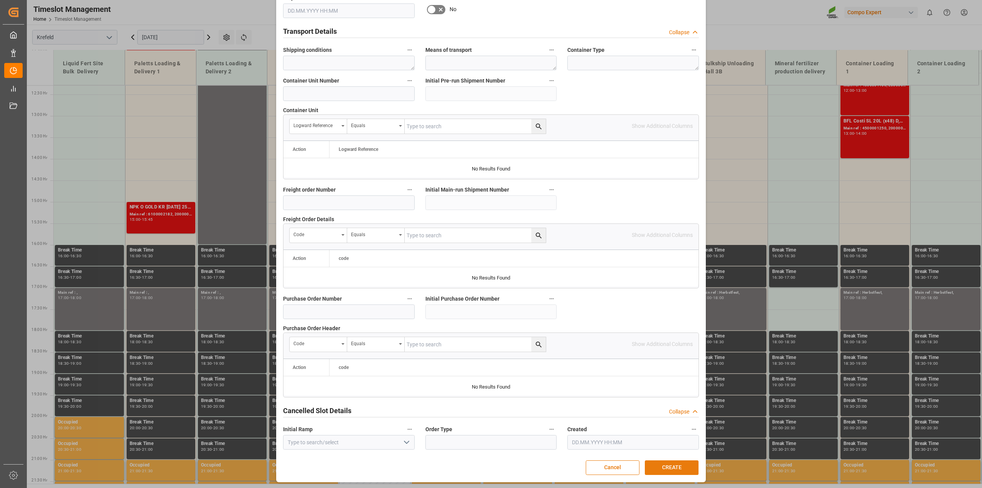 The image size is (982, 488). What do you see at coordinates (410, 429) in the screenshot?
I see `button: Initial Ramp` at bounding box center [410, 429].